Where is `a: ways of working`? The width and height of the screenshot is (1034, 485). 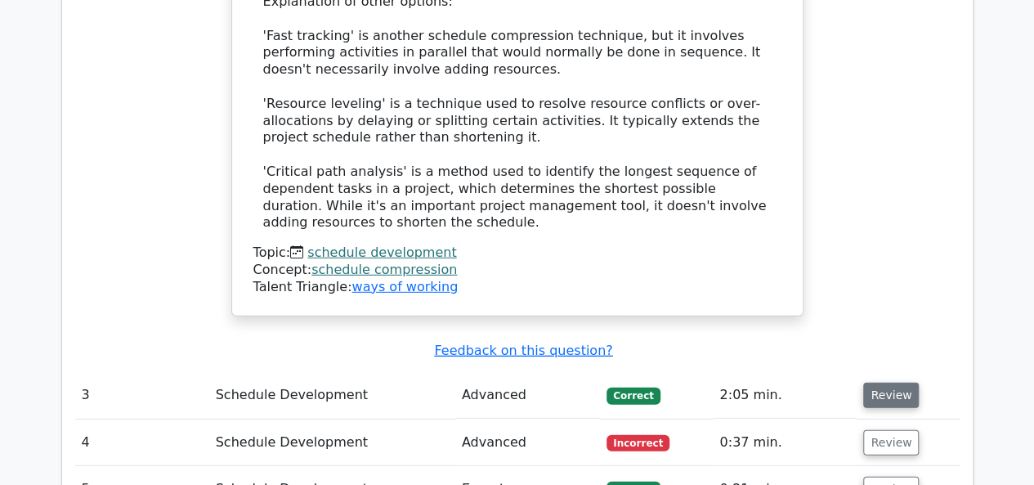 a: ways of working is located at coordinates (405, 286).